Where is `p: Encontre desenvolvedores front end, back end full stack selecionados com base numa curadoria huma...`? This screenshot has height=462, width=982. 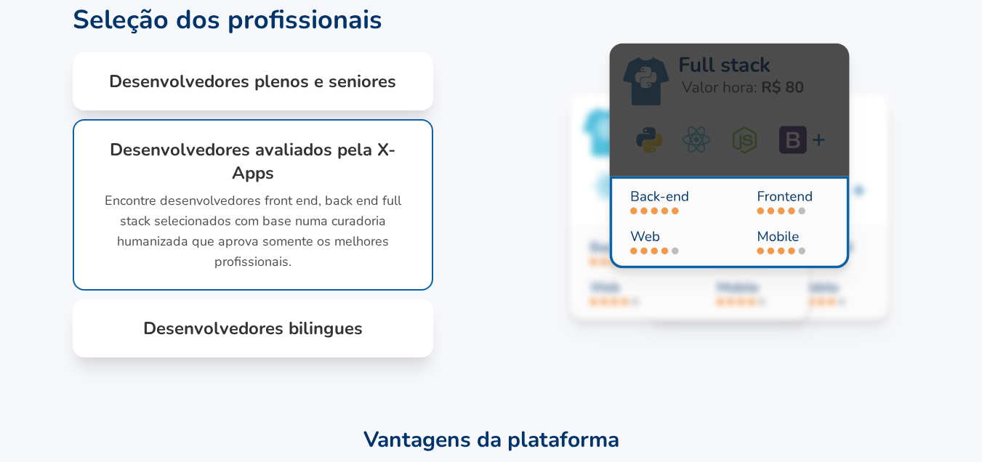 p: Encontre desenvolvedores front end, back end full stack selecionados com base numa curadoria huma... is located at coordinates (253, 228).